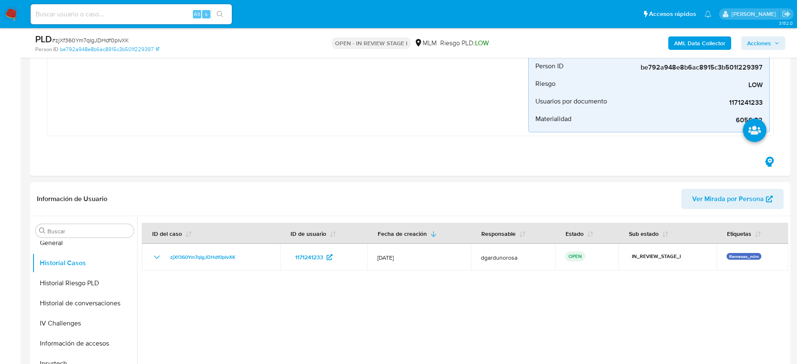 This screenshot has height=364, width=797. Describe the element at coordinates (785, 23) in the screenshot. I see `span: 3.152.0` at that location.